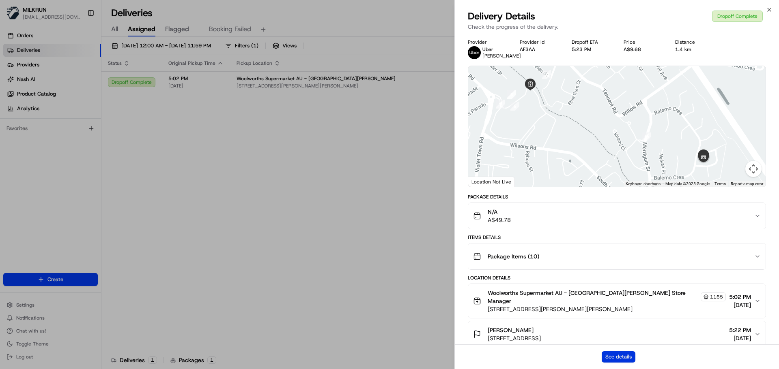 The image size is (779, 369). Describe the element at coordinates (515, 106) in the screenshot. I see `div: 6` at that location.